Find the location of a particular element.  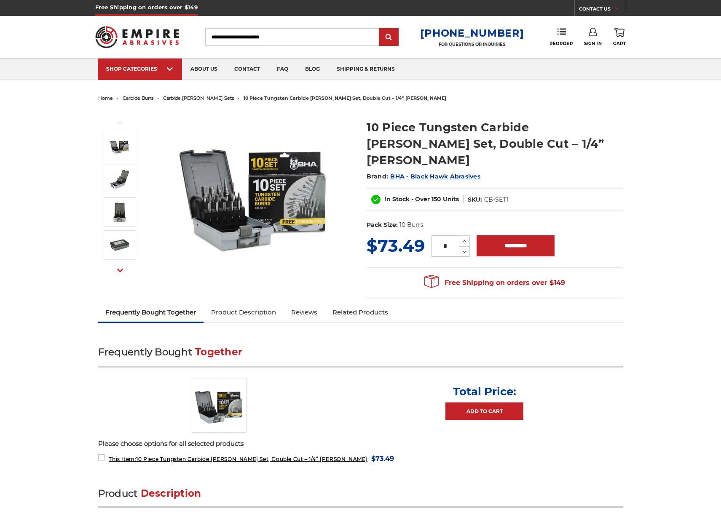

dt: Pack Size: is located at coordinates (382, 225).